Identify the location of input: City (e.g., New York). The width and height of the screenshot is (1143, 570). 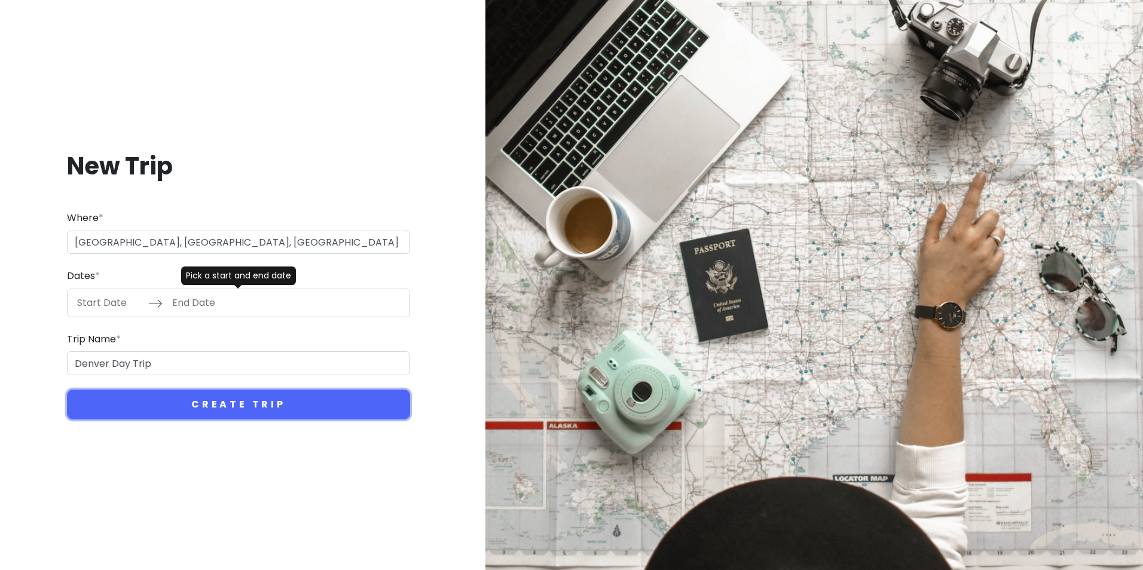
(238, 243).